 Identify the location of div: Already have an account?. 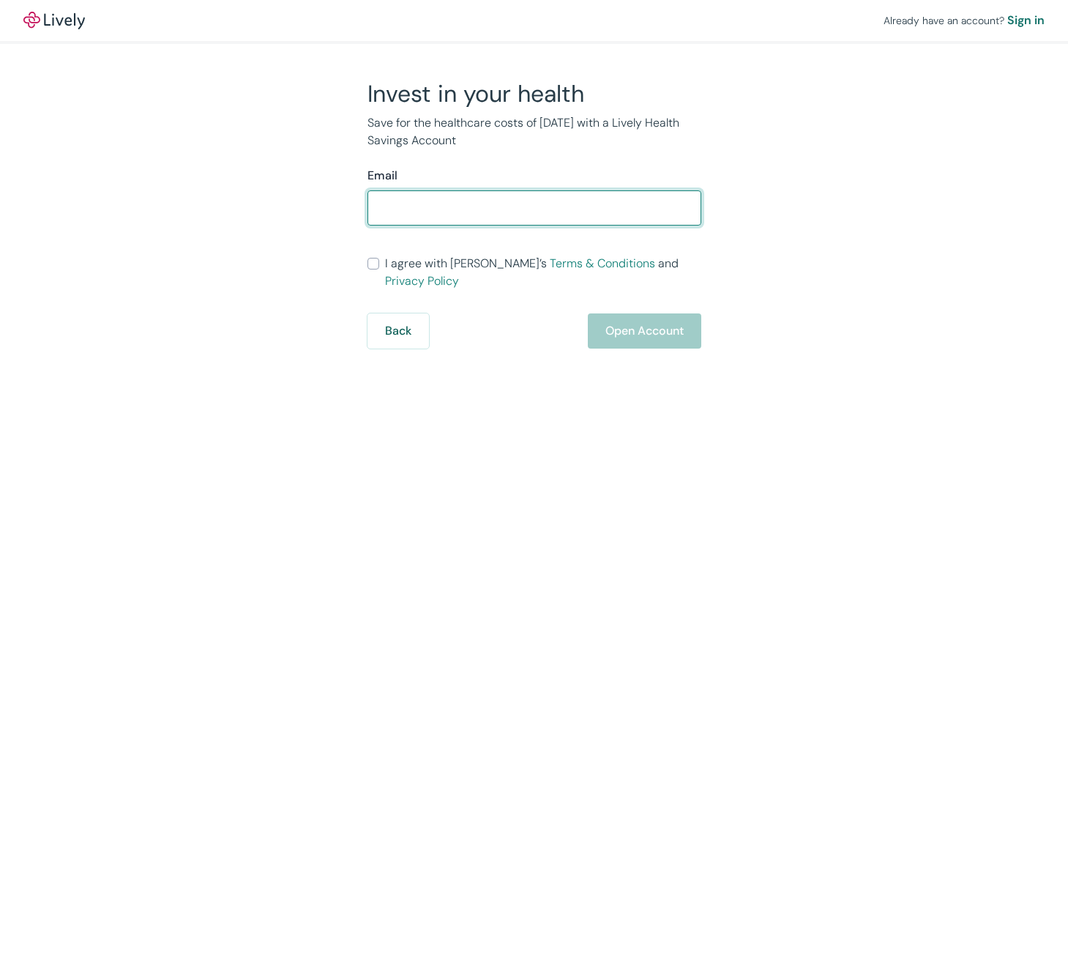
(964, 21).